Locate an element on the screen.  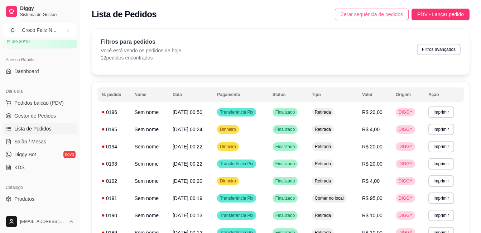
th: N. pedido is located at coordinates (114, 95).